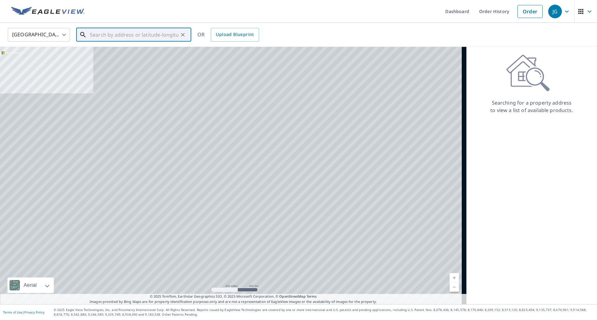 This screenshot has width=597, height=320. Describe the element at coordinates (228, 35) in the screenshot. I see `div: OR` at that location.